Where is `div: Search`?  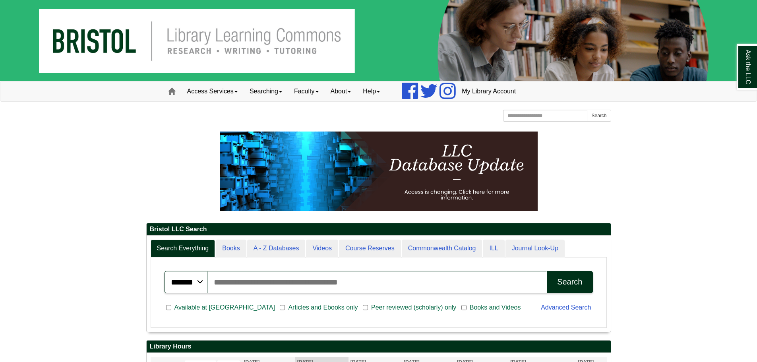 div: Search is located at coordinates (569, 282).